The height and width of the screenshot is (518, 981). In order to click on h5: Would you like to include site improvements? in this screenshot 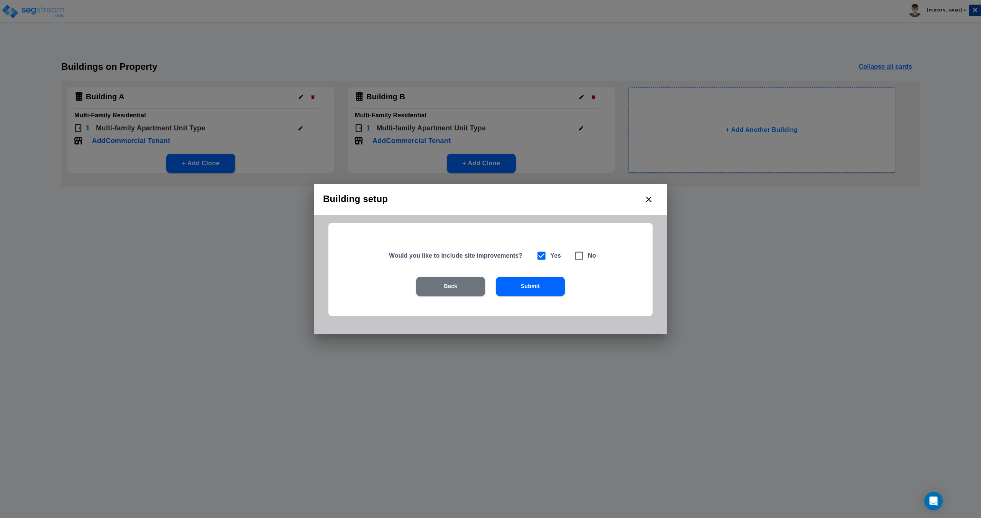, I will do `click(458, 255)`.